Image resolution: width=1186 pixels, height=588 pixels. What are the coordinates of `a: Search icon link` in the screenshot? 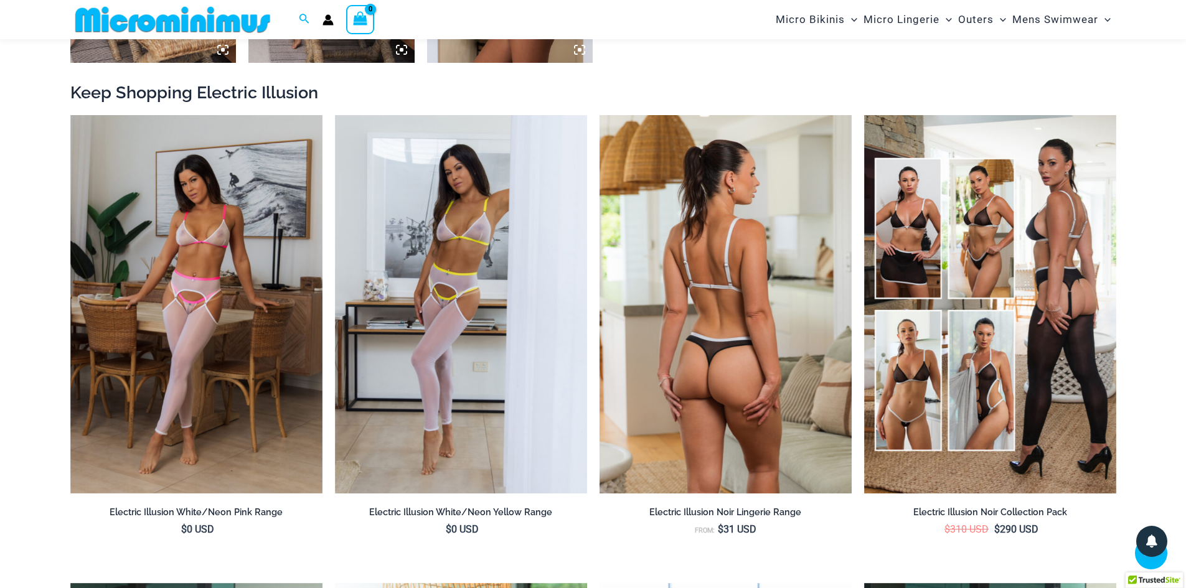 It's located at (304, 19).